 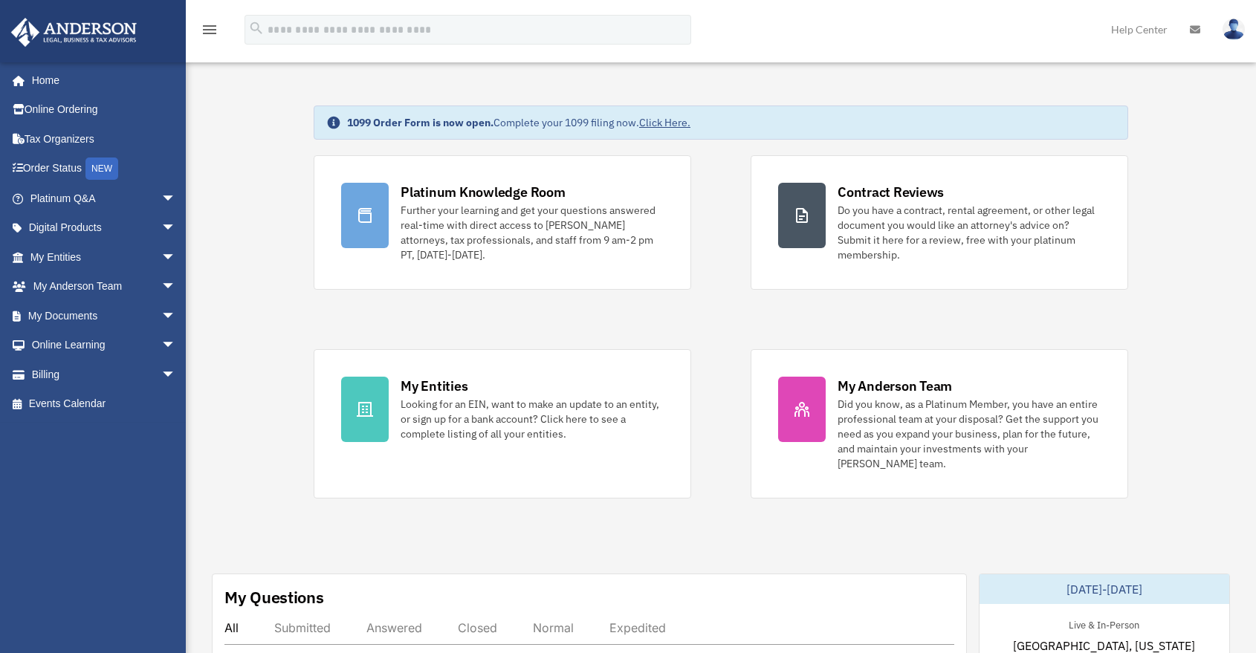 I want to click on a: menu, so click(x=210, y=32).